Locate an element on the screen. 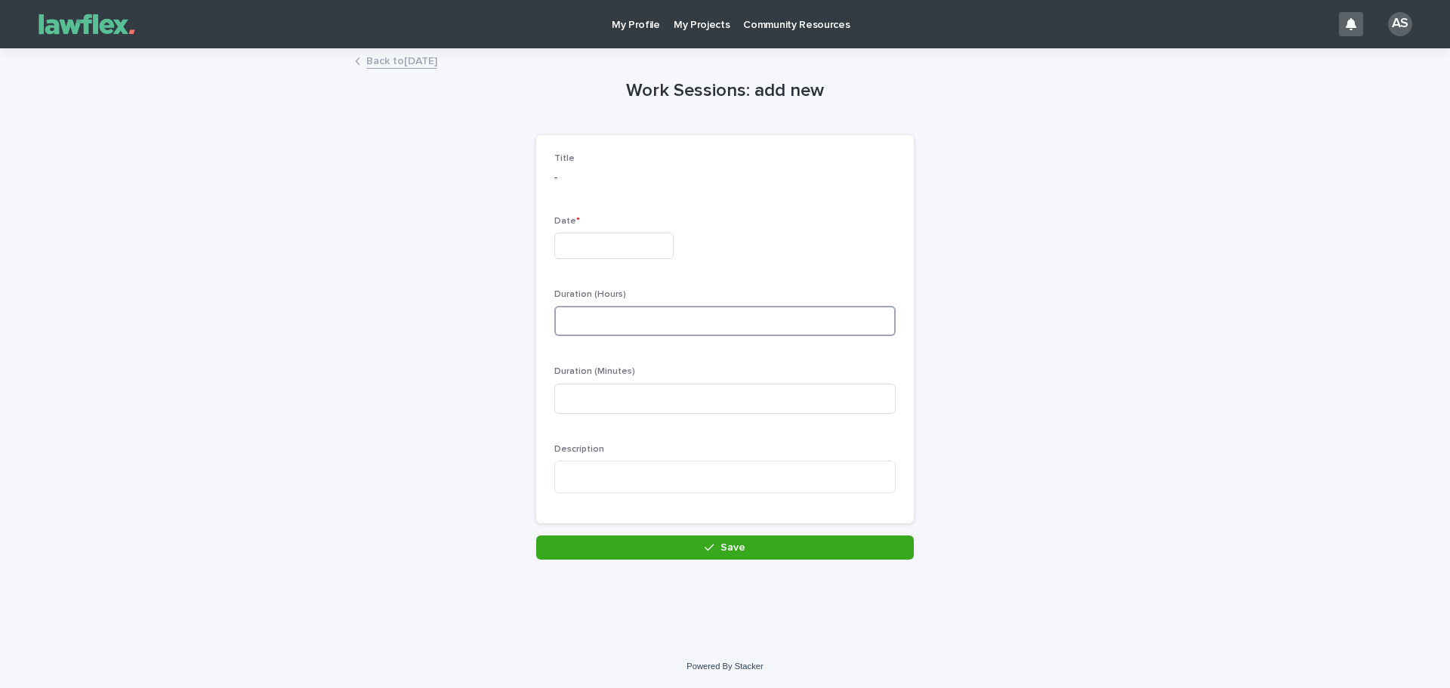 This screenshot has width=1450, height=688. img: Gnvw4qrBSHOAfo8VMhG6 is located at coordinates (87, 24).